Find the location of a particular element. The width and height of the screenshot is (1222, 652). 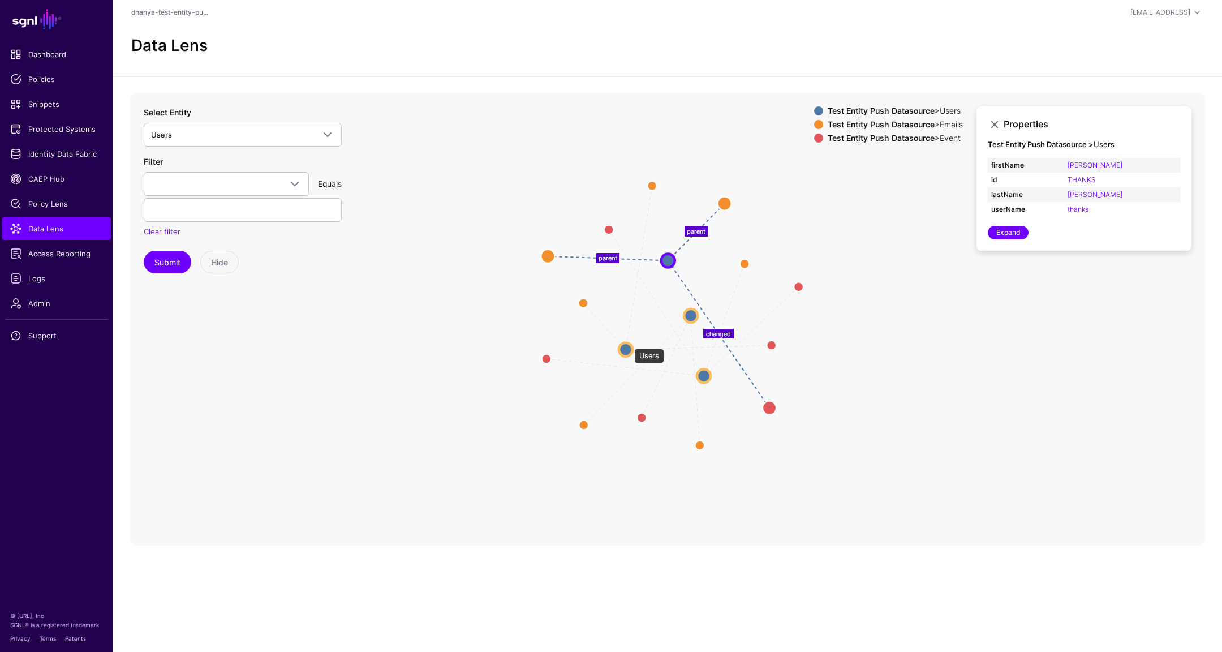

a: Snippets is located at coordinates (57, 104).